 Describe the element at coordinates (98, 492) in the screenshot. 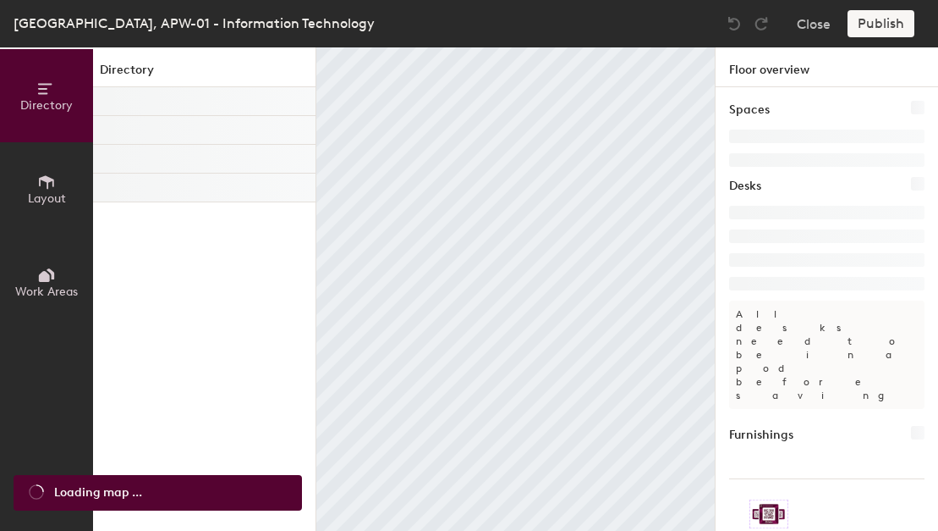

I see `span: Loading map ...` at that location.